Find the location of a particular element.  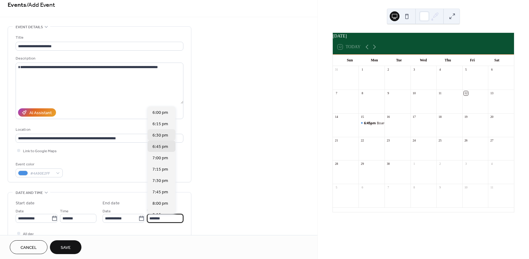

div: 16 is located at coordinates (388, 117).